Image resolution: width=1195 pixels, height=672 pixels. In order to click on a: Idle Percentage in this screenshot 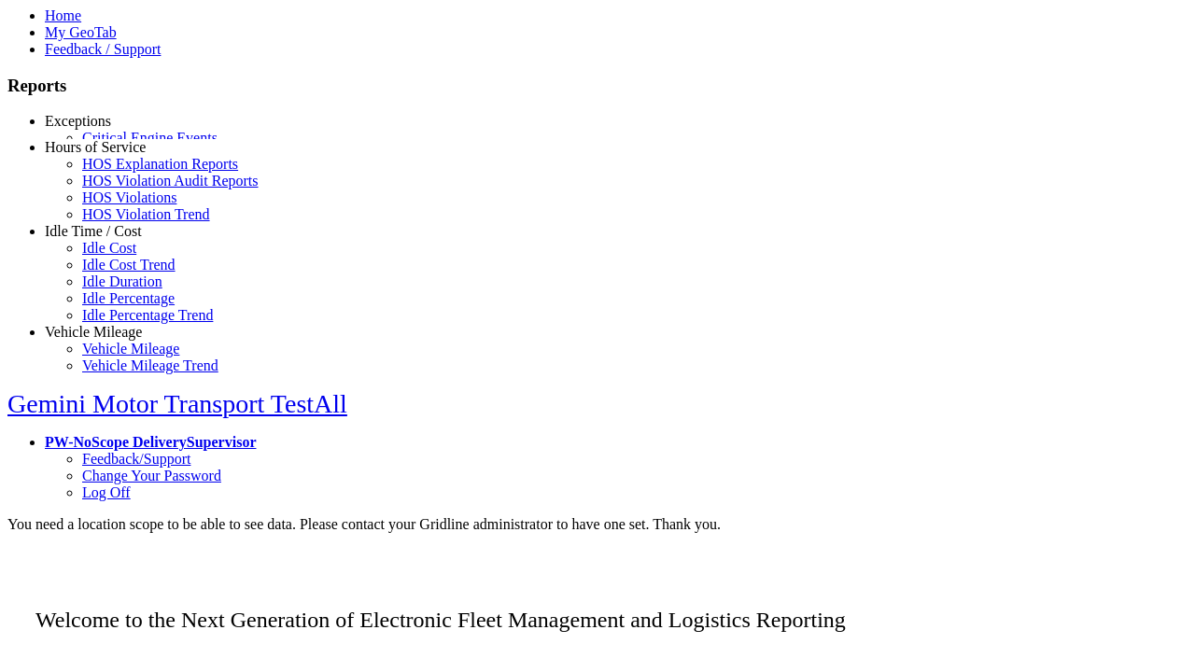, I will do `click(128, 298)`.